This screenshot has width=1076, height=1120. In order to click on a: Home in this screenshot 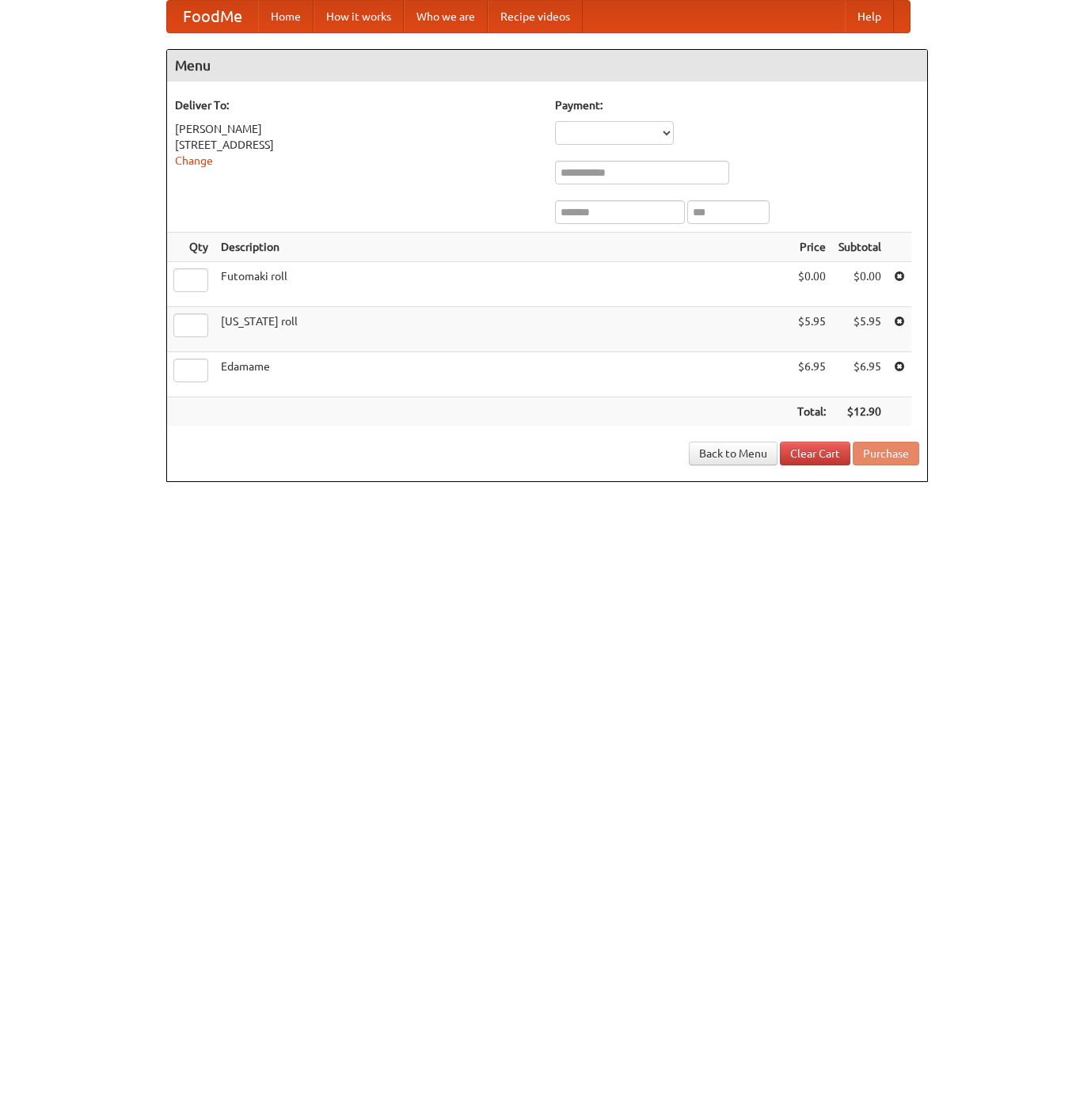, I will do `click(286, 17)`.